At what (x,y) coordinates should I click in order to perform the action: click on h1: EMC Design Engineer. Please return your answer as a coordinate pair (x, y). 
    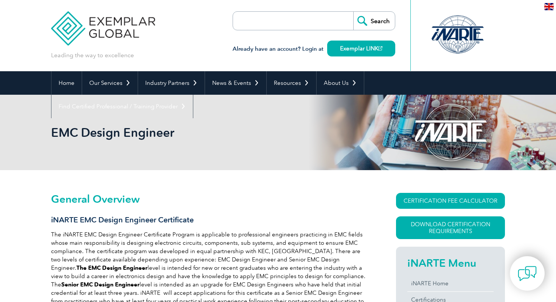
    Looking at the image, I should click on (196, 132).